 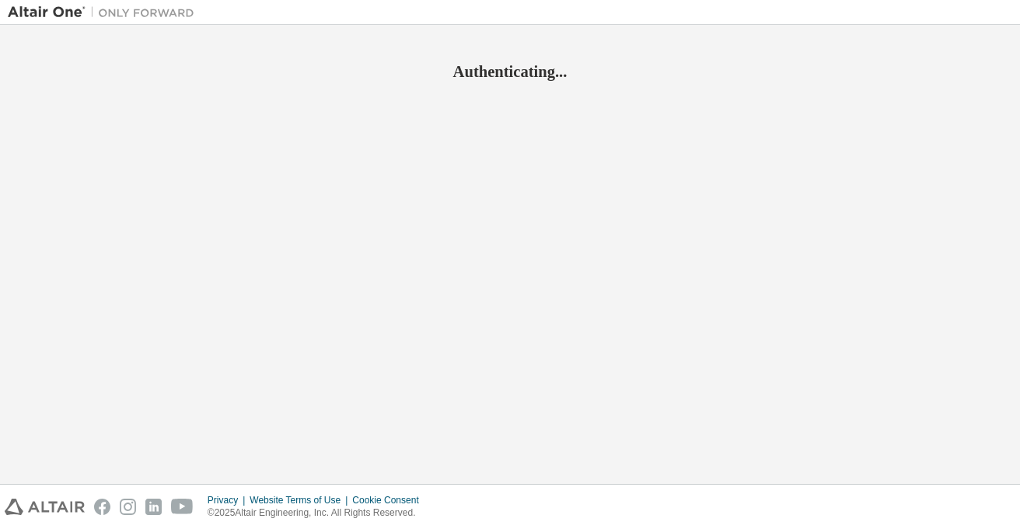 I want to click on img: altair_logo.svg, so click(x=44, y=506).